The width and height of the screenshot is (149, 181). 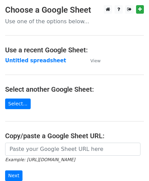 What do you see at coordinates (36, 61) in the screenshot?
I see `strong: Untitled spreadsheet` at bounding box center [36, 61].